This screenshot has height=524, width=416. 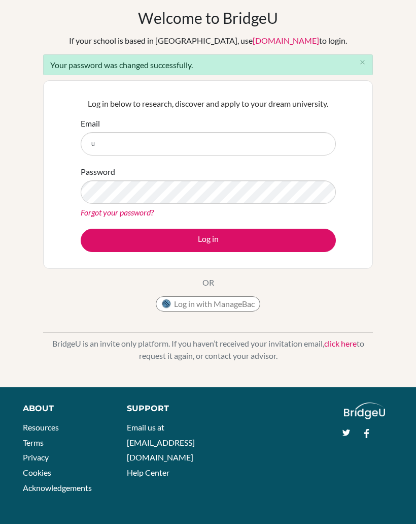 What do you see at coordinates (90, 123) in the screenshot?
I see `label: Email` at bounding box center [90, 123].